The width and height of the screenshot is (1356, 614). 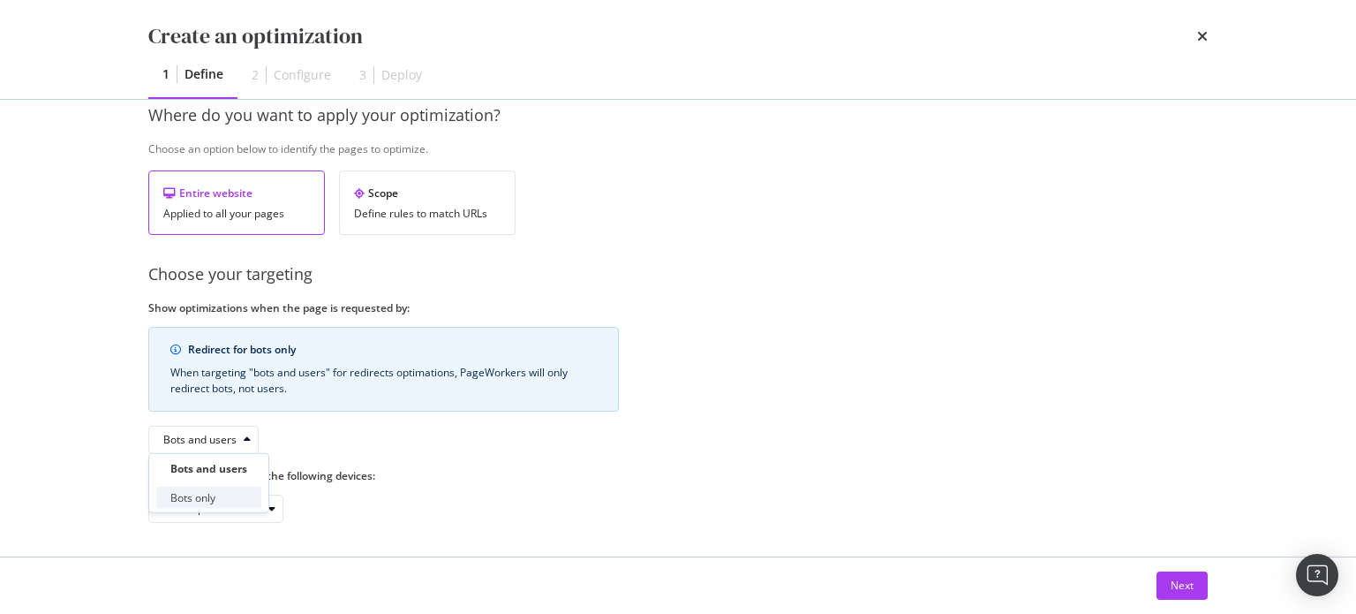 I want to click on div: Scope, so click(x=427, y=192).